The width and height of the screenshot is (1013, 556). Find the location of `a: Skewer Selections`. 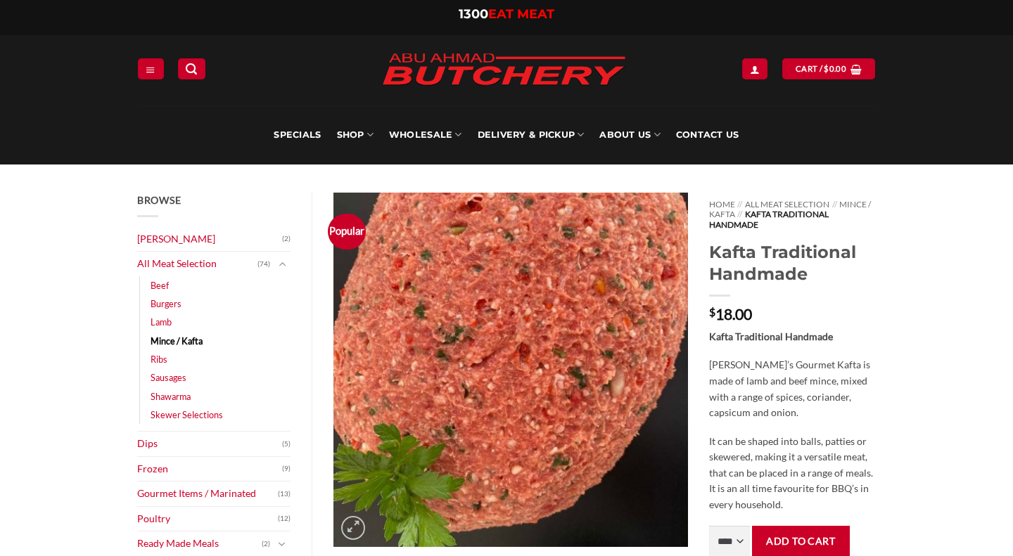

a: Skewer Selections is located at coordinates (186, 415).